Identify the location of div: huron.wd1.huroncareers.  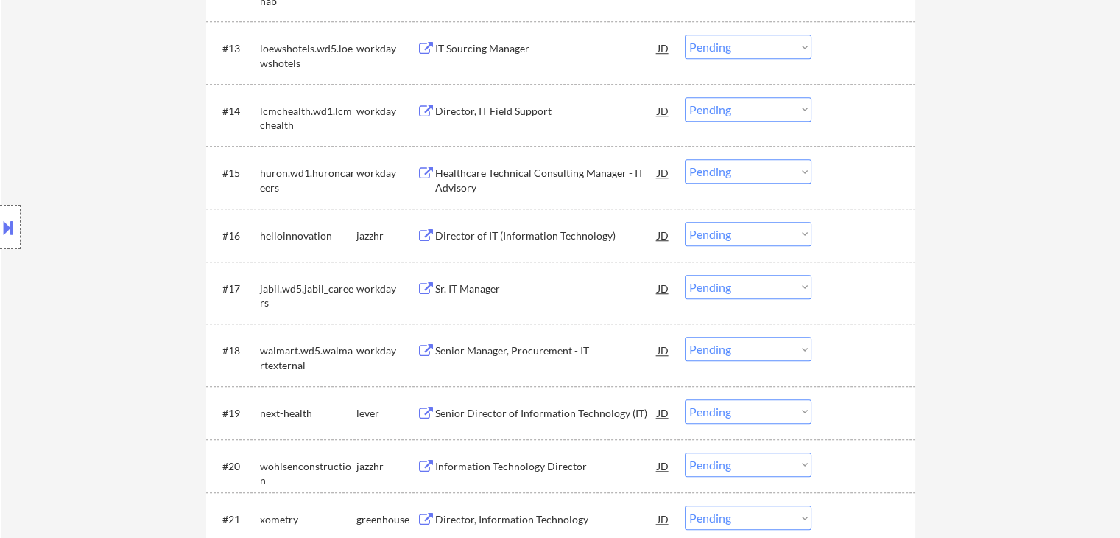
(308, 180).